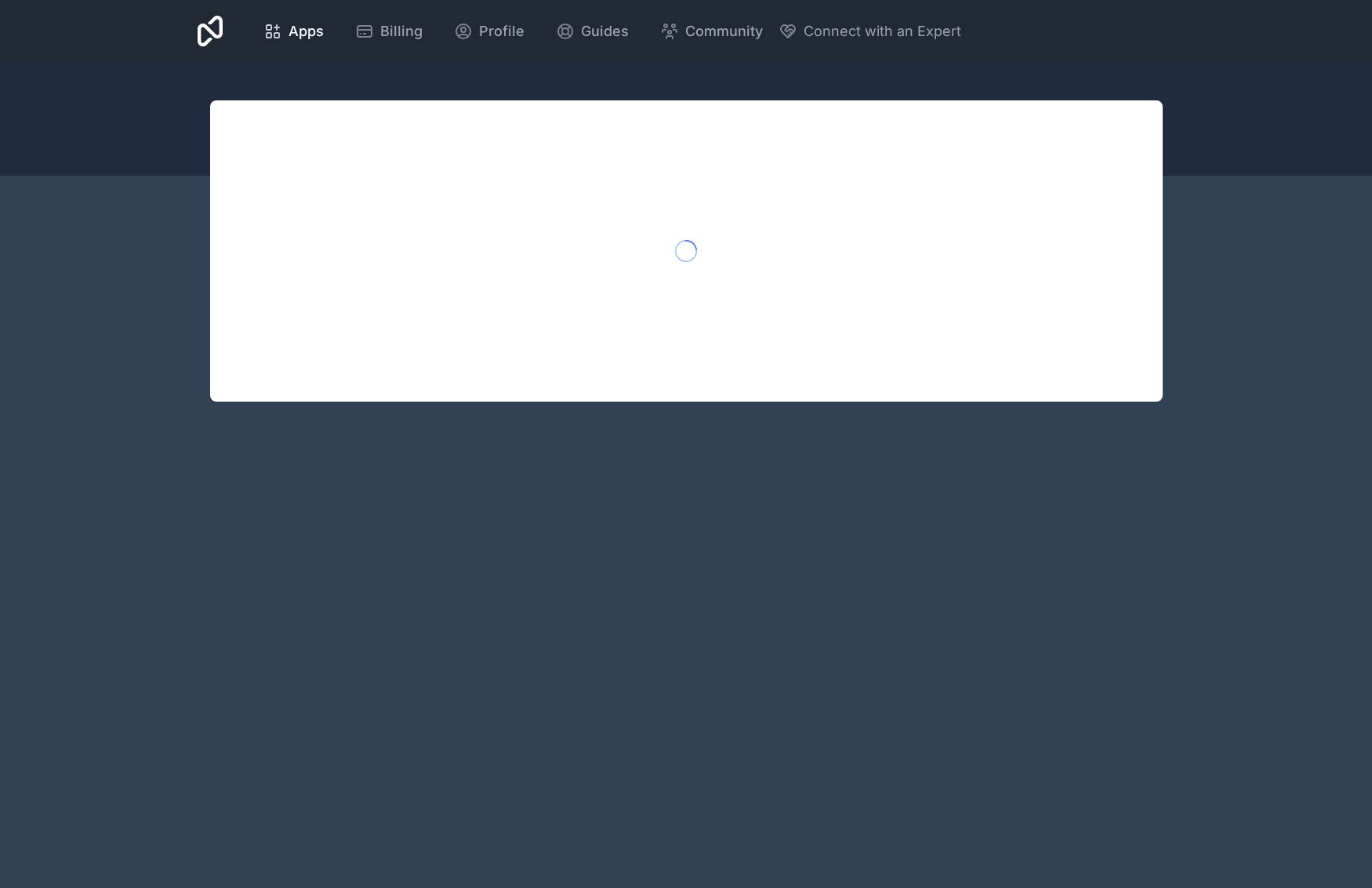 The image size is (1372, 888). What do you see at coordinates (502, 31) in the screenshot?
I see `span: Profile` at bounding box center [502, 31].